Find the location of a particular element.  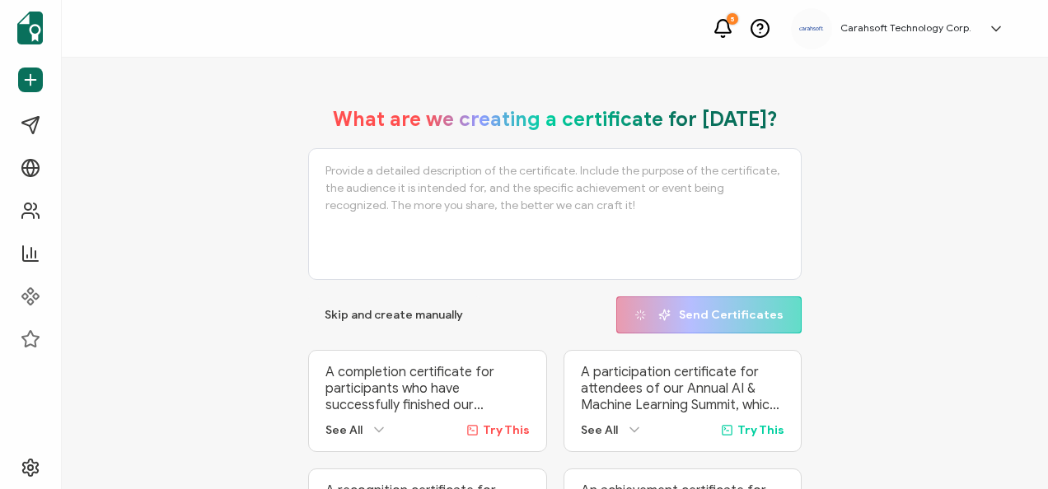

img: sertifier-logomark-colored.svg is located at coordinates (30, 28).